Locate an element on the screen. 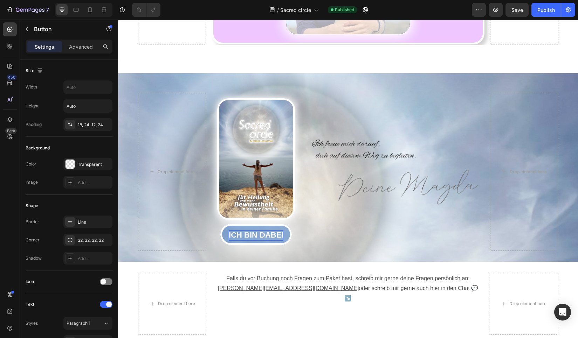 This screenshot has width=578, height=338. div: Padding is located at coordinates (34, 125).